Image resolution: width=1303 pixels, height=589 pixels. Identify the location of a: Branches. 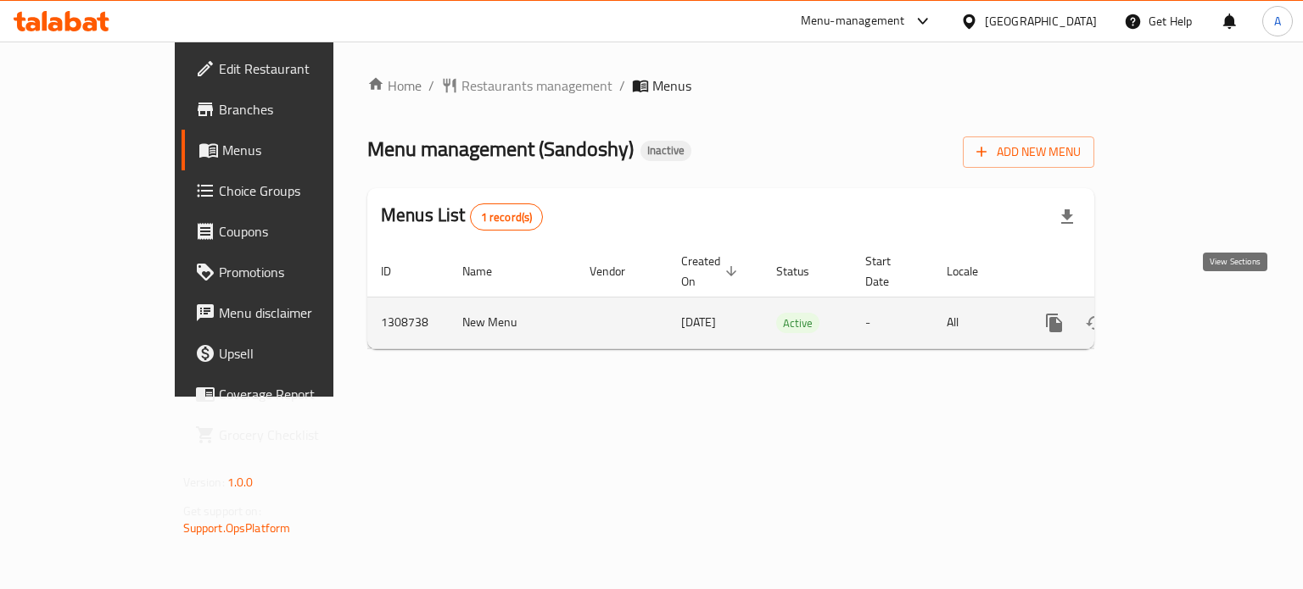
(287, 109).